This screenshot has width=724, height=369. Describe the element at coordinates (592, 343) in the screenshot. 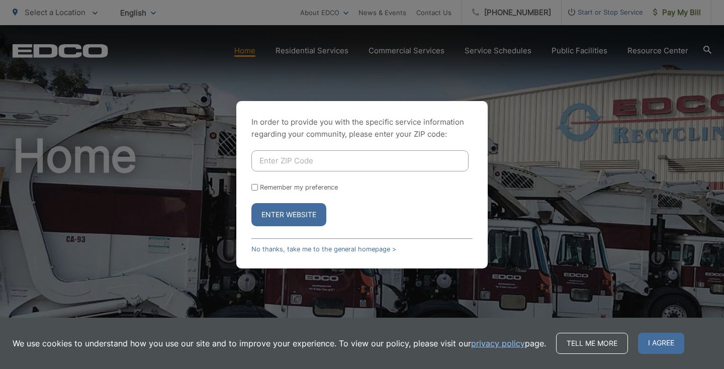

I see `a: Tell me more` at that location.